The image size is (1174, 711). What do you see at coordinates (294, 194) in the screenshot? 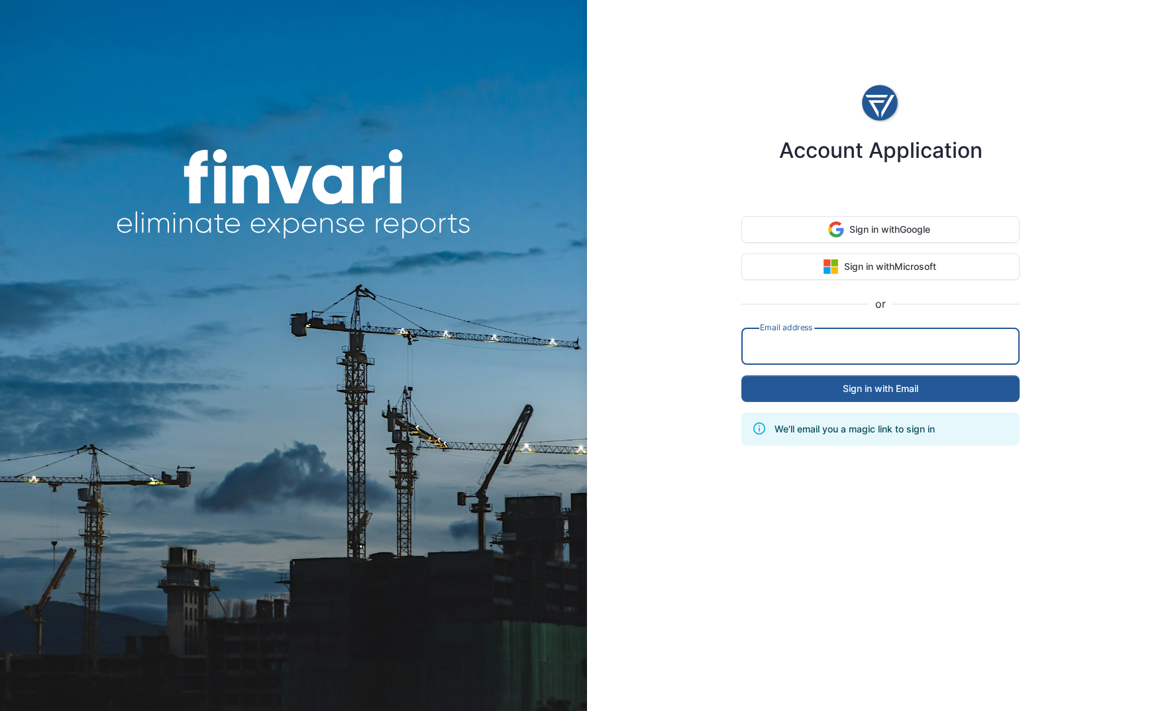
I see `img: finvari headline` at bounding box center [294, 194].